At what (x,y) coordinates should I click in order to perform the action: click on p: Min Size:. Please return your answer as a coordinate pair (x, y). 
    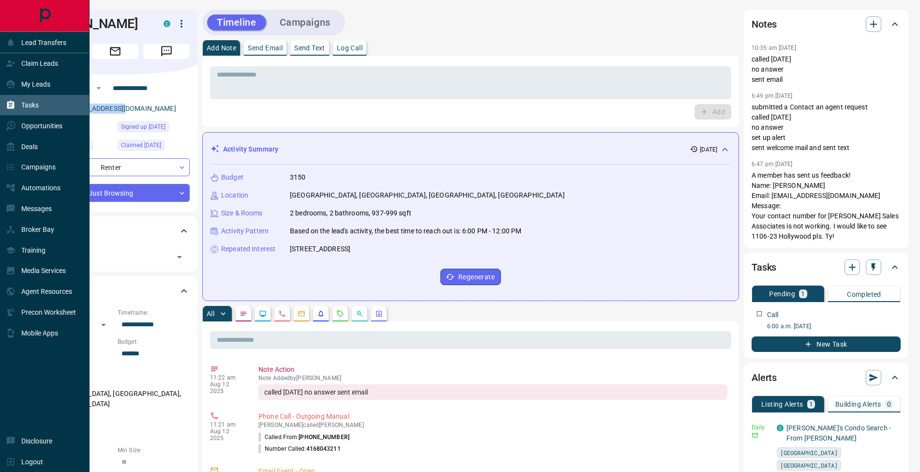
    Looking at the image, I should click on (153, 450).